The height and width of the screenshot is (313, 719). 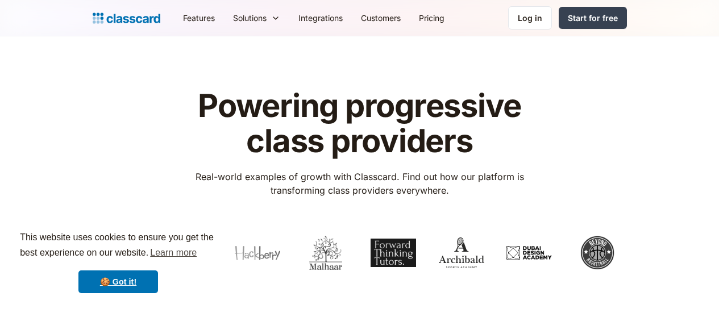 I want to click on a: Pricing, so click(x=432, y=18).